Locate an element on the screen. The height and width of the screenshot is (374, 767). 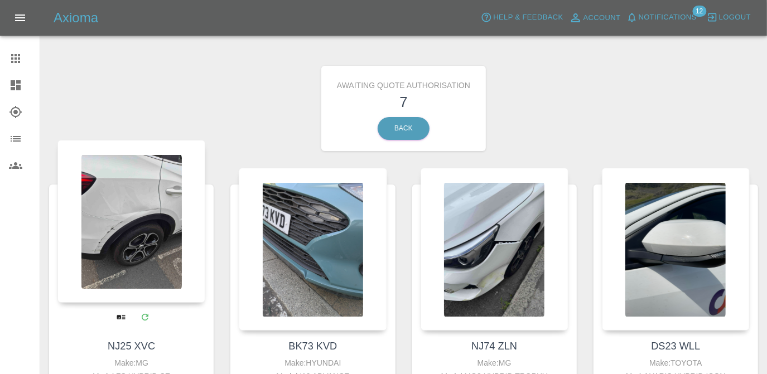
a: NJ25 XVC is located at coordinates (131, 346).